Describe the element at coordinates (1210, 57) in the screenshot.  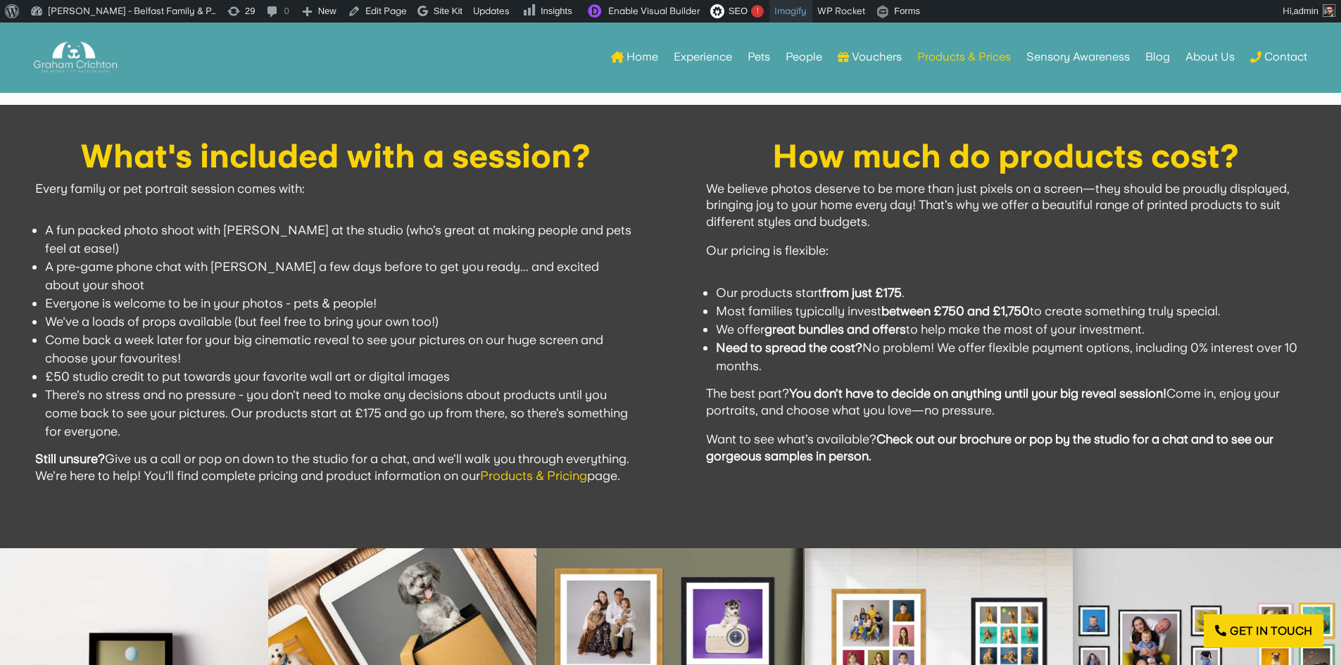
I see `a: About Us` at that location.